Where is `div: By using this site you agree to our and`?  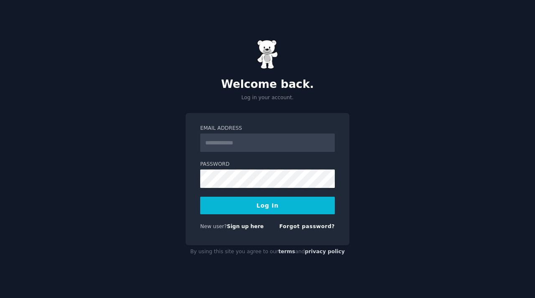
div: By using this site you agree to our and is located at coordinates (268, 252).